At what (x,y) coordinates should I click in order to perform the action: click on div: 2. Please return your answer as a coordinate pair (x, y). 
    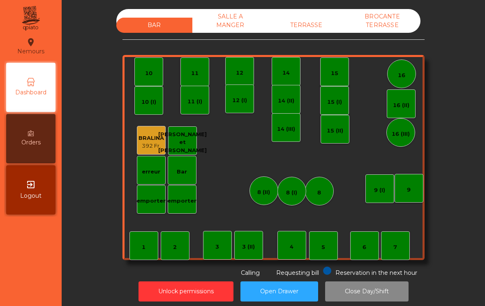
    Looking at the image, I should click on (175, 248).